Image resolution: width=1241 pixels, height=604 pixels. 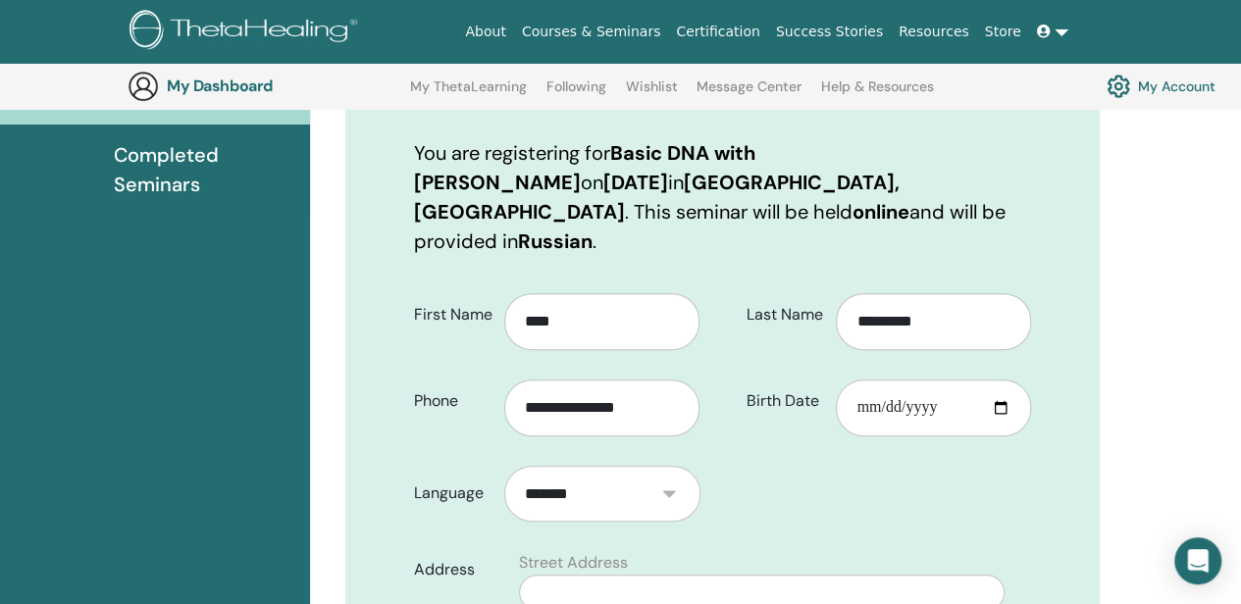 What do you see at coordinates (784, 315) in the screenshot?
I see `label: Last Name` at bounding box center [784, 315].